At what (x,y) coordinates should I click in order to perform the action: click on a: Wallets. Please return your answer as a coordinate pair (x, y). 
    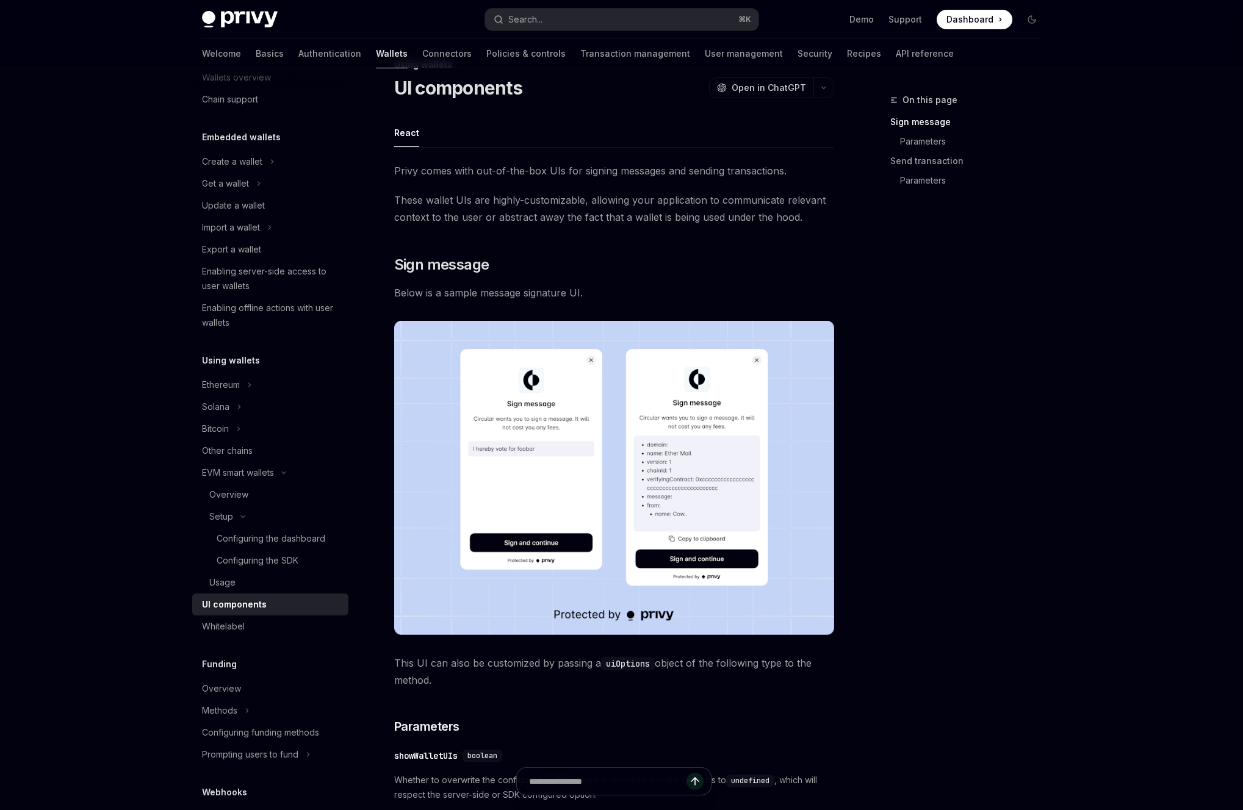
    Looking at the image, I should click on (392, 54).